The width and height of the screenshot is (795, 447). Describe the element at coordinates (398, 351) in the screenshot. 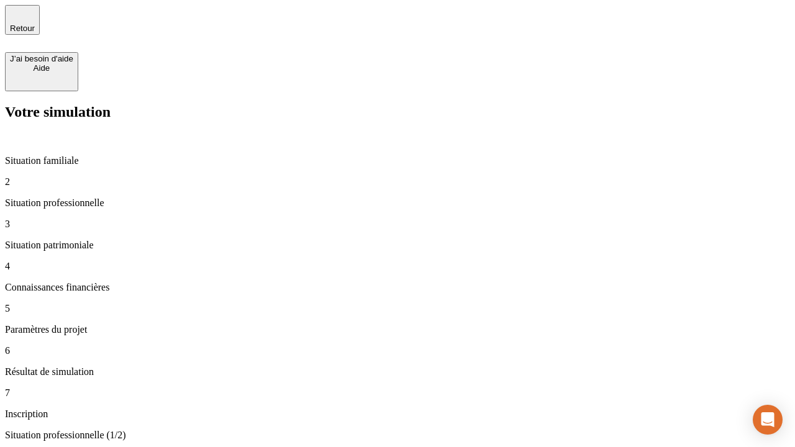

I see `p: 6` at that location.